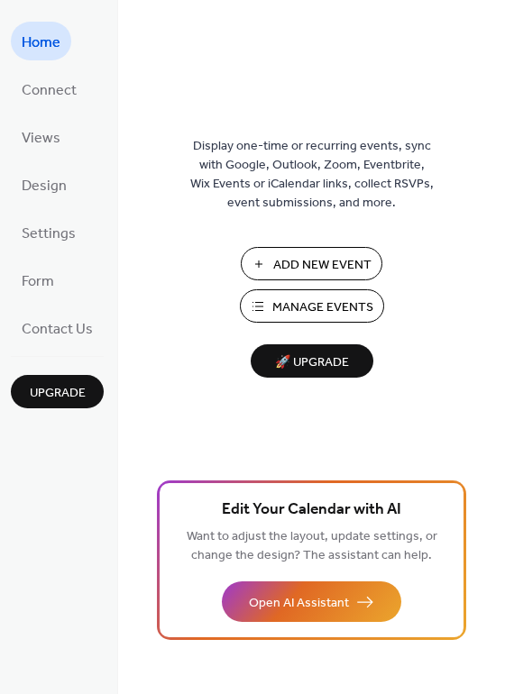 The height and width of the screenshot is (694, 505). I want to click on span: Want to adjust the layout, update settings, or change the design? The assistant can help., so click(312, 546).